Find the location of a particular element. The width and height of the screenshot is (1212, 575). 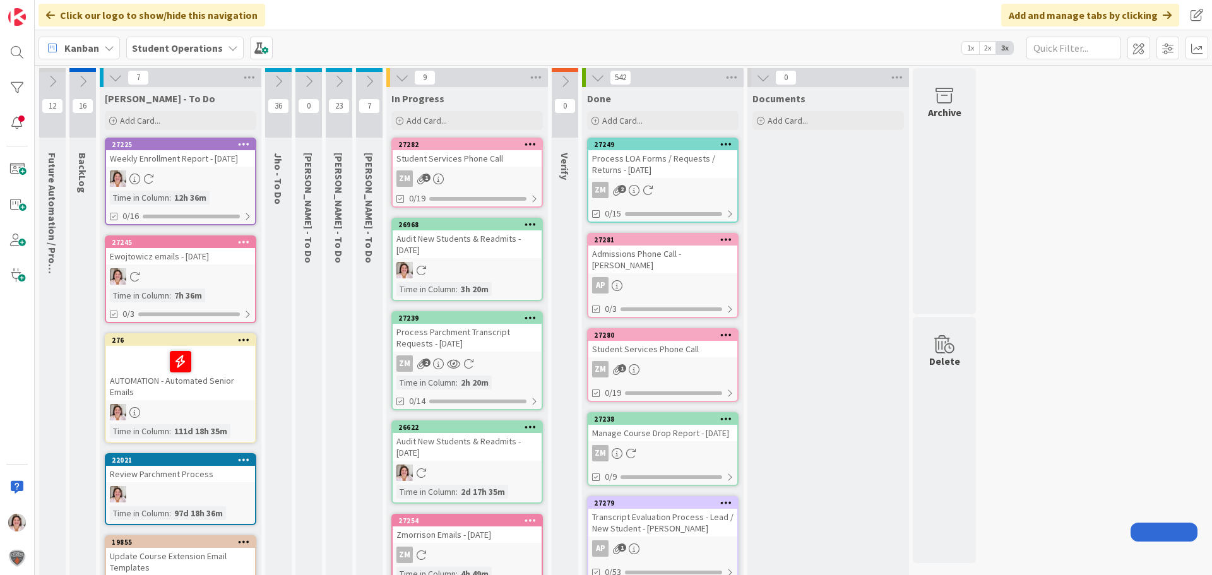

span: BackLog is located at coordinates (83, 173).